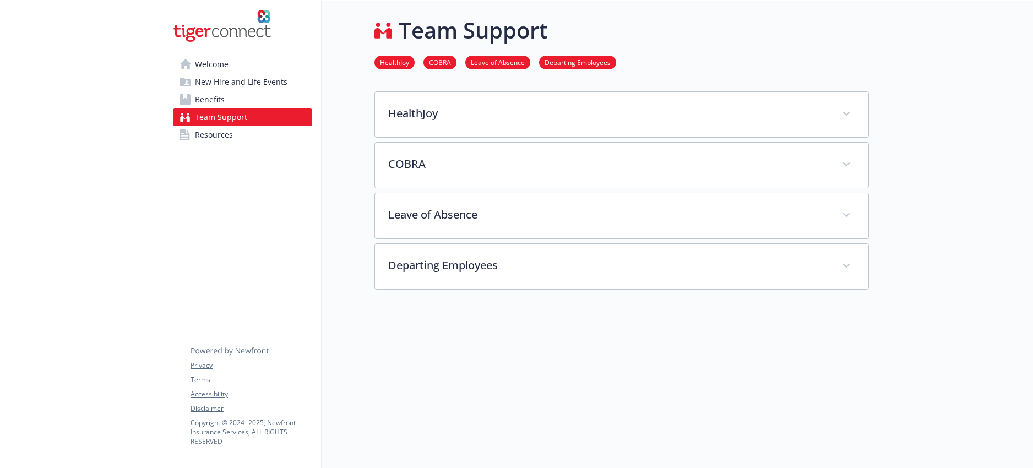 The height and width of the screenshot is (468, 1033). What do you see at coordinates (251, 380) in the screenshot?
I see `a: Terms` at bounding box center [251, 380].